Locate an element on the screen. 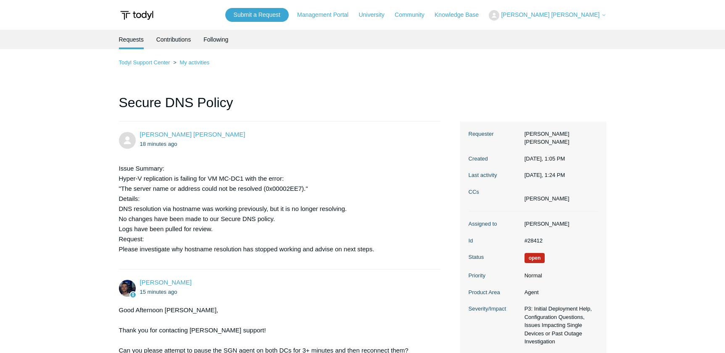  a: My activities is located at coordinates (194, 62).